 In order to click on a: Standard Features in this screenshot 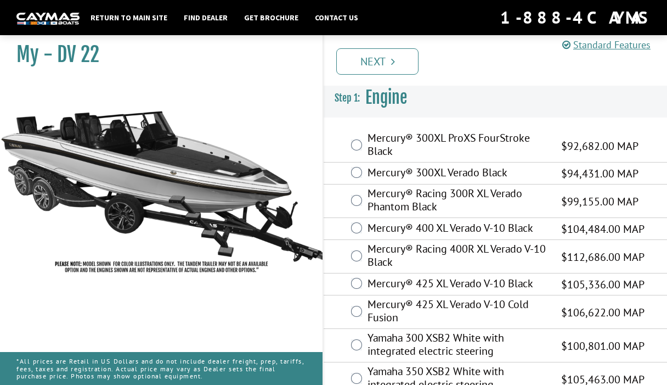, I will do `click(607, 44)`.